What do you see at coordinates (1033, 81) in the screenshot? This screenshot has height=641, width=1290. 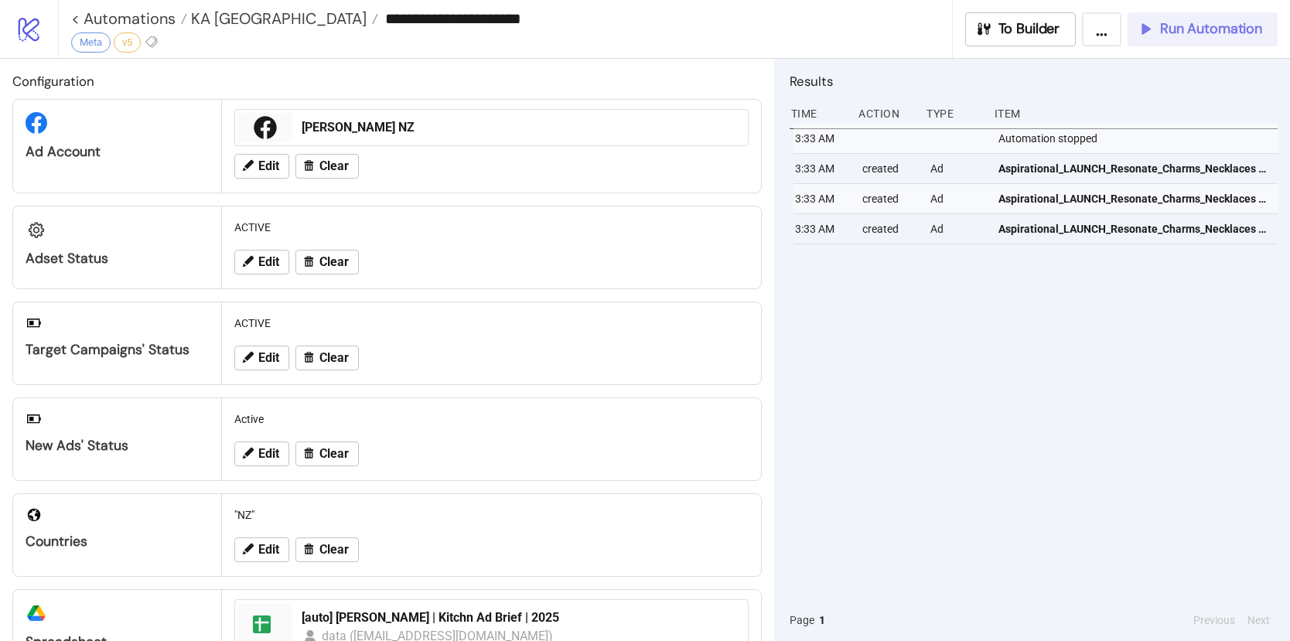 I see `h2: Results` at bounding box center [1033, 81].